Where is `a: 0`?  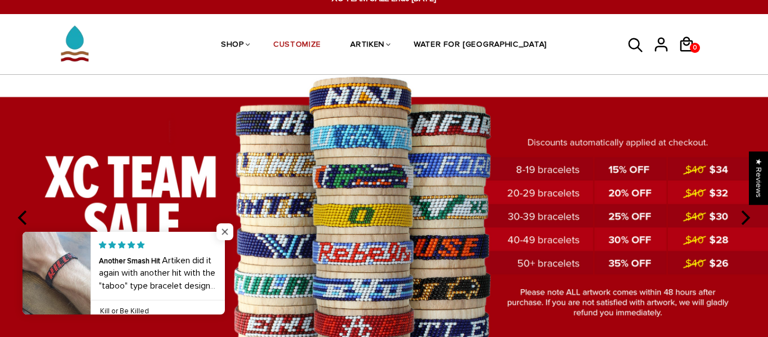 a: 0 is located at coordinates (691, 57).